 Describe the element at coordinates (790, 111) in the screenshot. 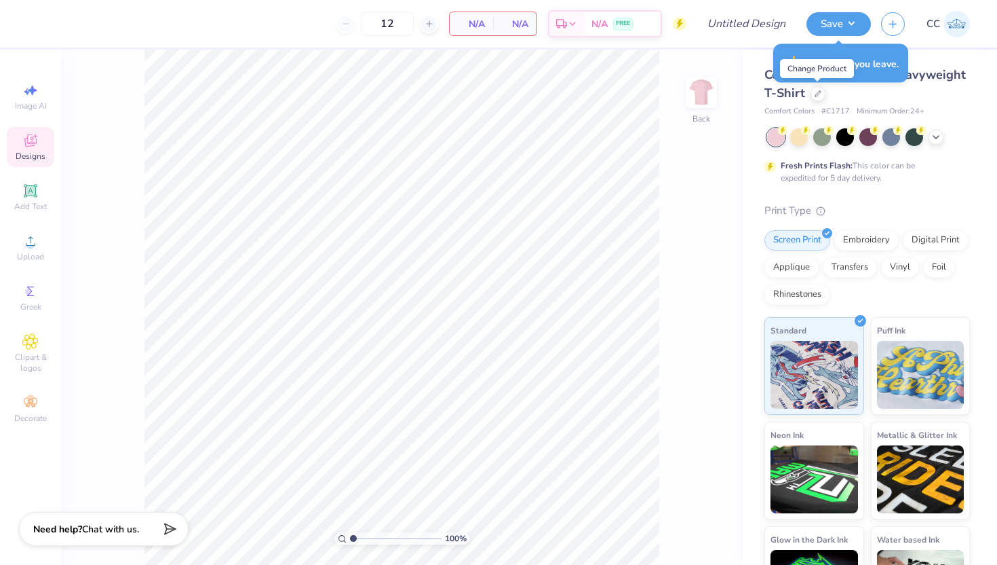

I see `span: Comfort Colors` at that location.